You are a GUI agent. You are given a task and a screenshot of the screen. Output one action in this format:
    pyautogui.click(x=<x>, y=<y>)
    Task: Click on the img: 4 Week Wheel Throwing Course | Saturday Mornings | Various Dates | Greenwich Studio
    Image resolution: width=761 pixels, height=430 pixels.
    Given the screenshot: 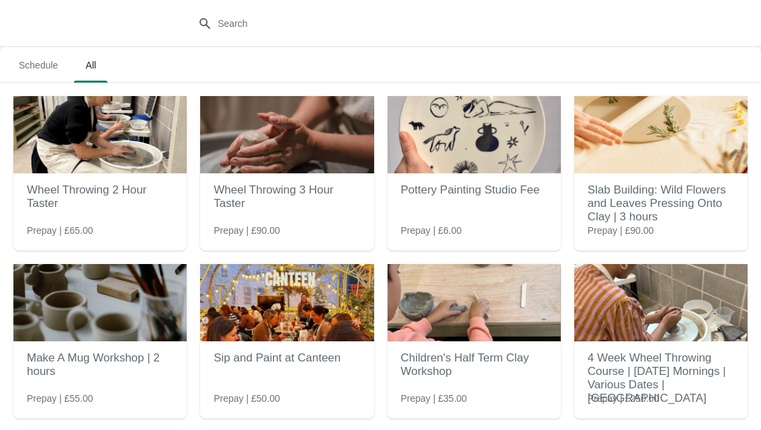 What is the action you would take?
    pyautogui.click(x=661, y=302)
    